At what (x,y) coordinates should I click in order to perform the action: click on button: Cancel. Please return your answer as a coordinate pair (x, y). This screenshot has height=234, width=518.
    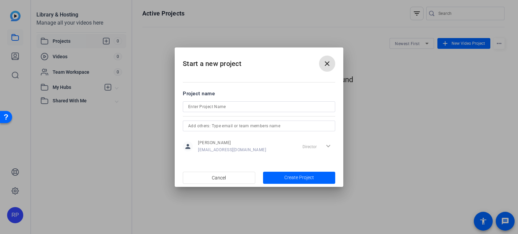
    Looking at the image, I should click on (219, 178).